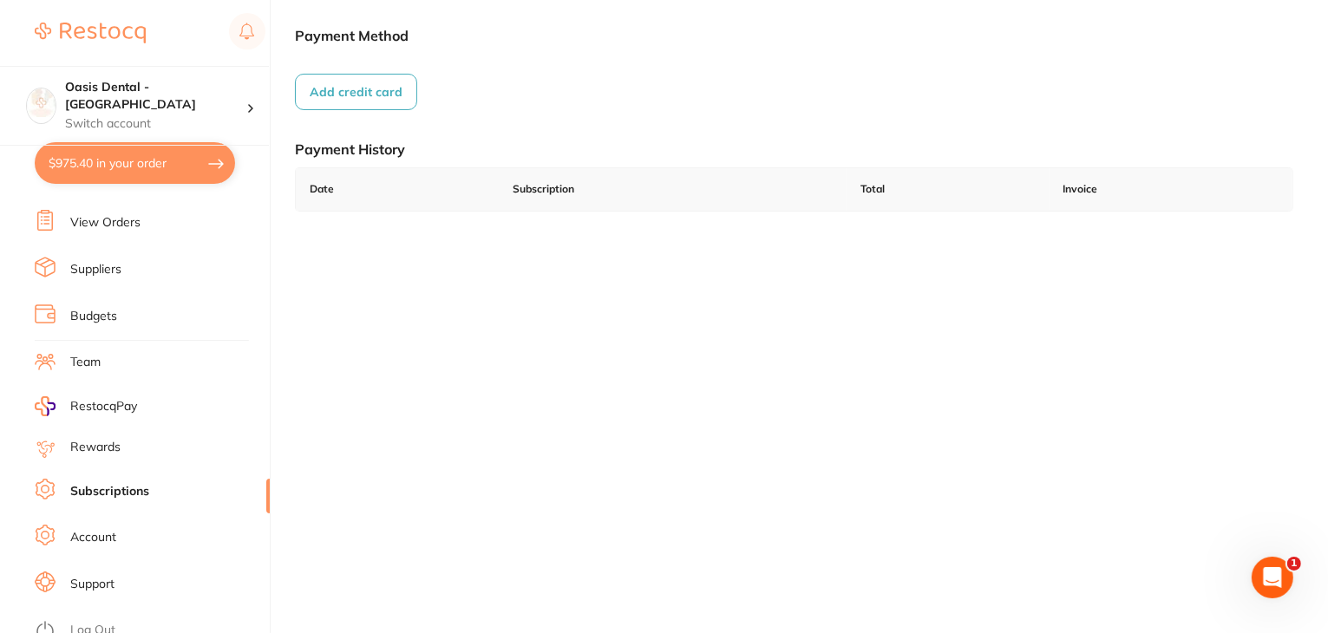 The image size is (1328, 633). What do you see at coordinates (93, 538) in the screenshot?
I see `a: Account` at bounding box center [93, 538].